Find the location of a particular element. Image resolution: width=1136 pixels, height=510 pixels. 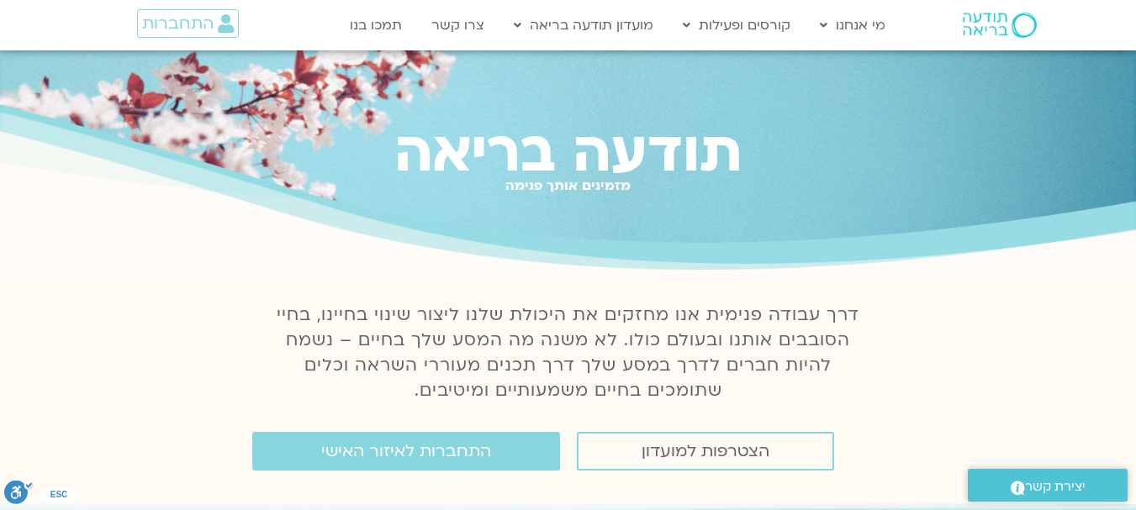

a: יצירת קשר is located at coordinates (1048, 485).